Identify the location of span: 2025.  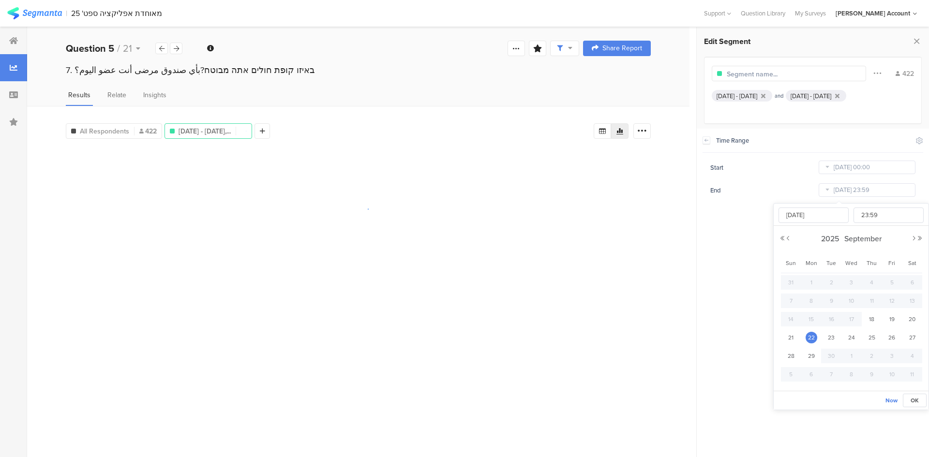
(830, 238).